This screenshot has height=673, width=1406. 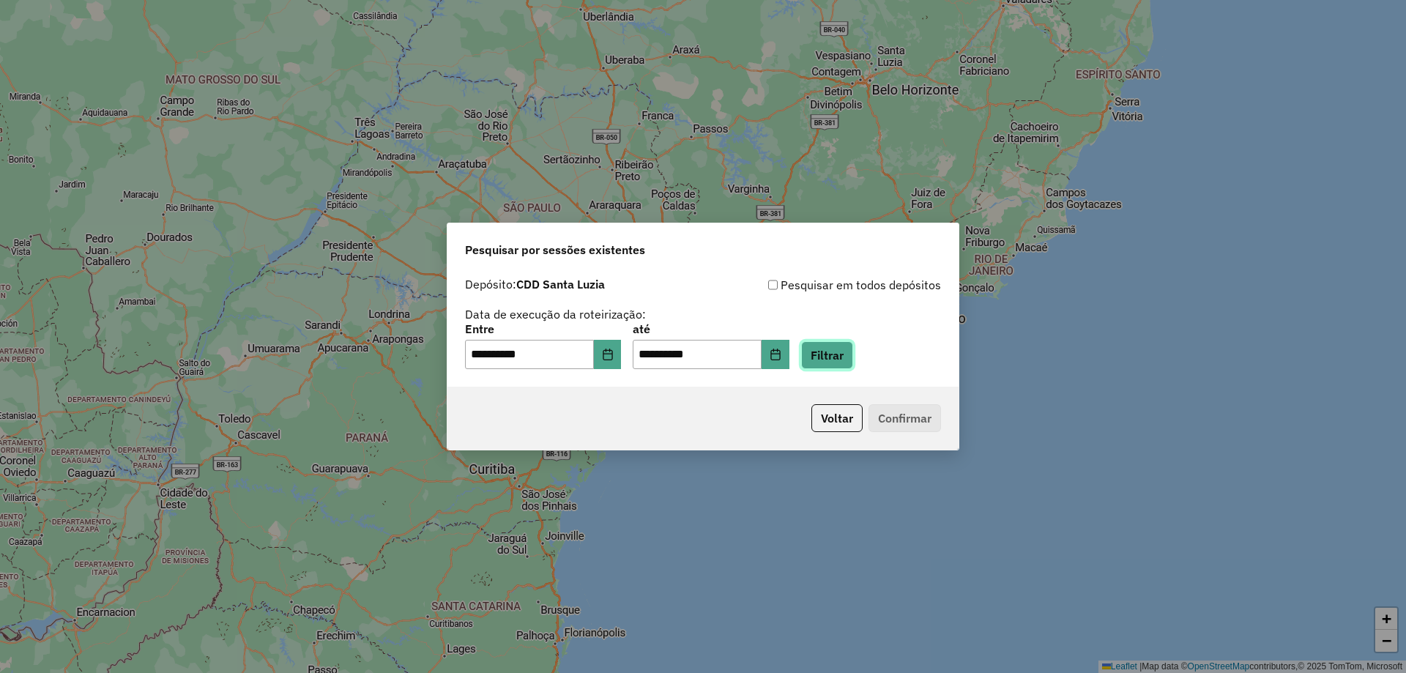 I want to click on label: Entre, so click(x=543, y=329).